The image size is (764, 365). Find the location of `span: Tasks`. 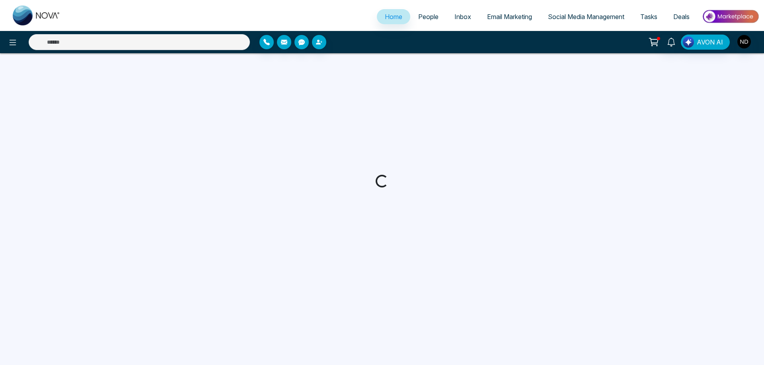

span: Tasks is located at coordinates (648, 17).